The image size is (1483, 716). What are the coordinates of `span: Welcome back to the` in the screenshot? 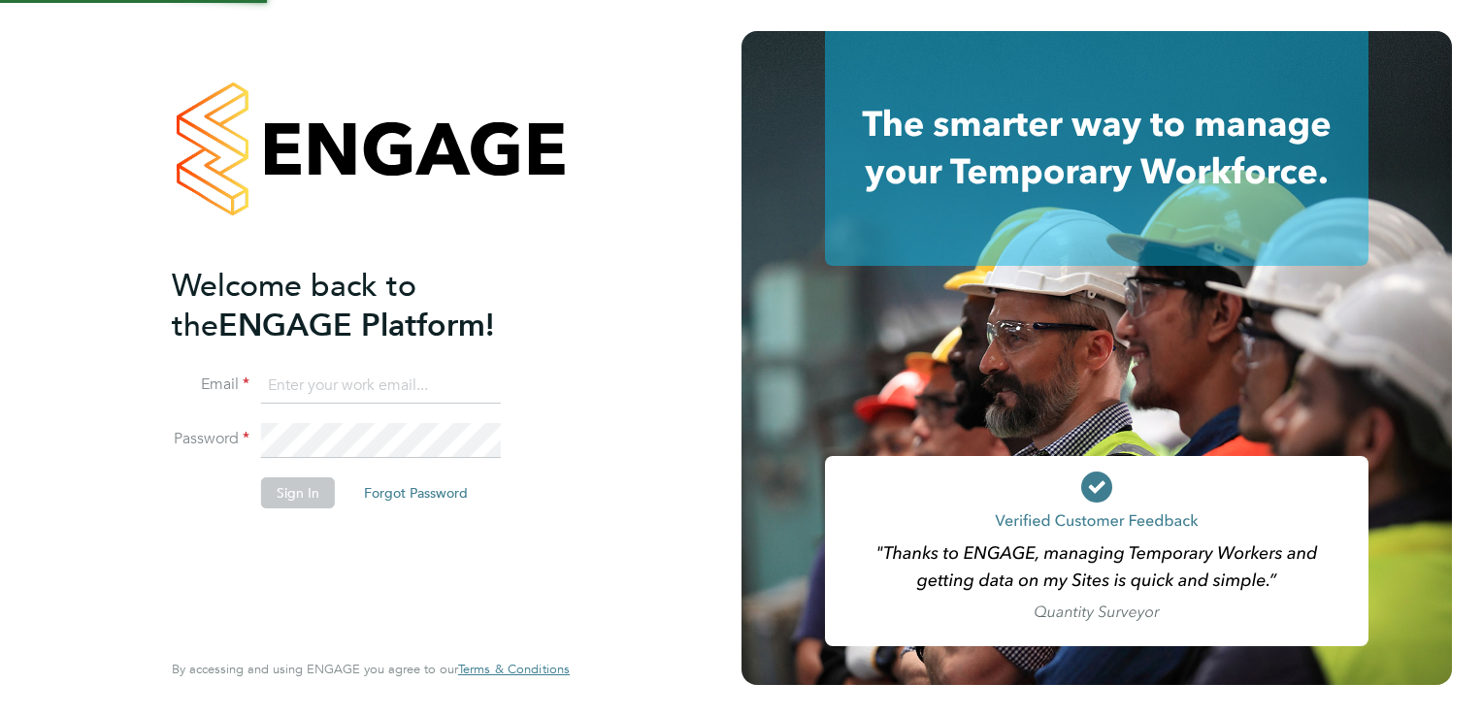 It's located at (294, 306).